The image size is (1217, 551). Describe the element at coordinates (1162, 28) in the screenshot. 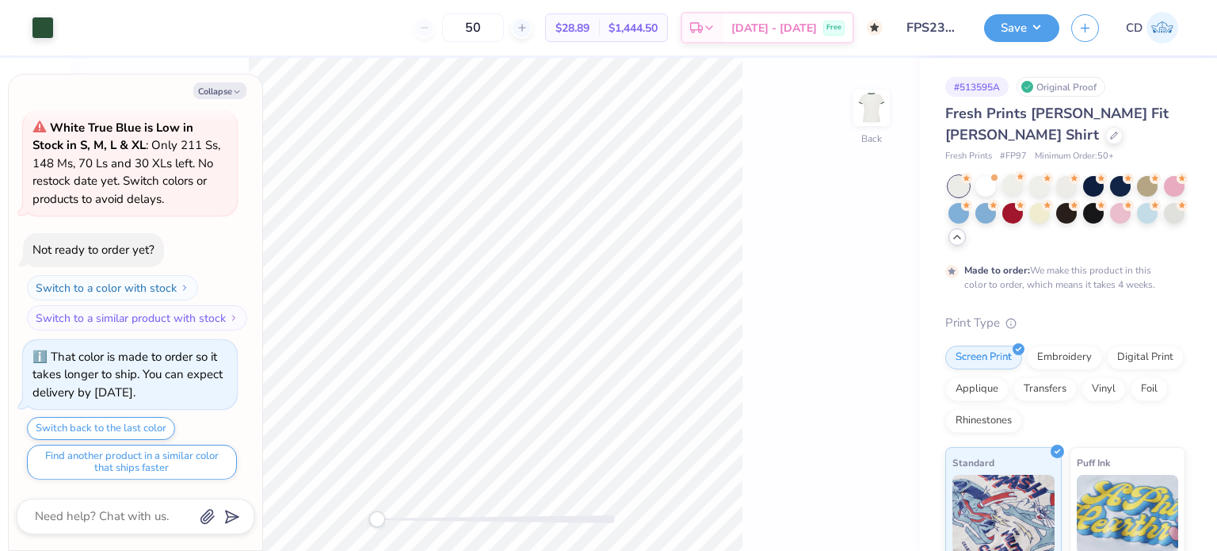

I see `img: Crishel Dayo Isa` at that location.